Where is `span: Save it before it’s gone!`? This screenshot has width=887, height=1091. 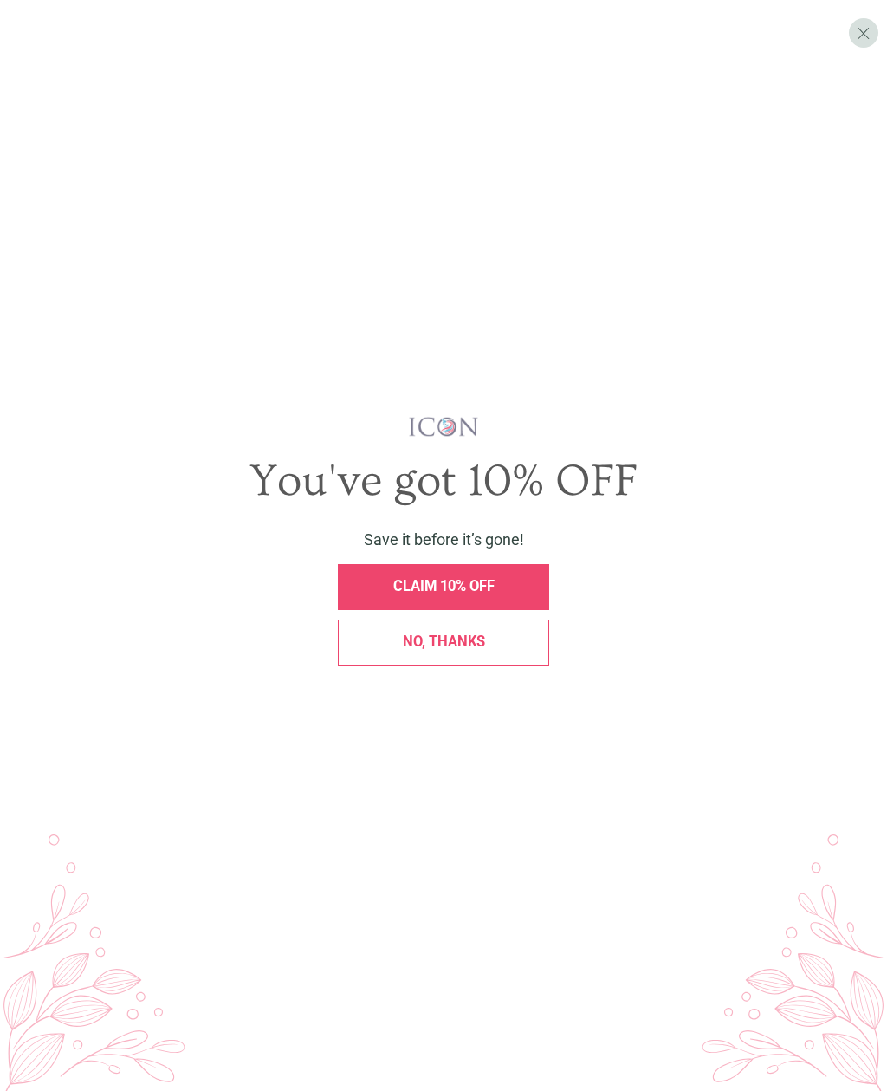 span: Save it before it’s gone! is located at coordinates (444, 539).